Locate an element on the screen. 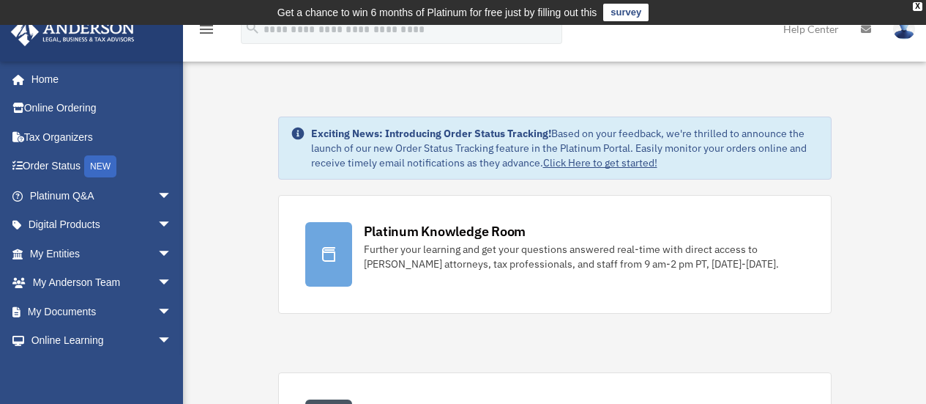 This screenshot has height=404, width=926. div: Get a chance to win 6 months of Platinum for free just by filling out this is located at coordinates (437, 12).